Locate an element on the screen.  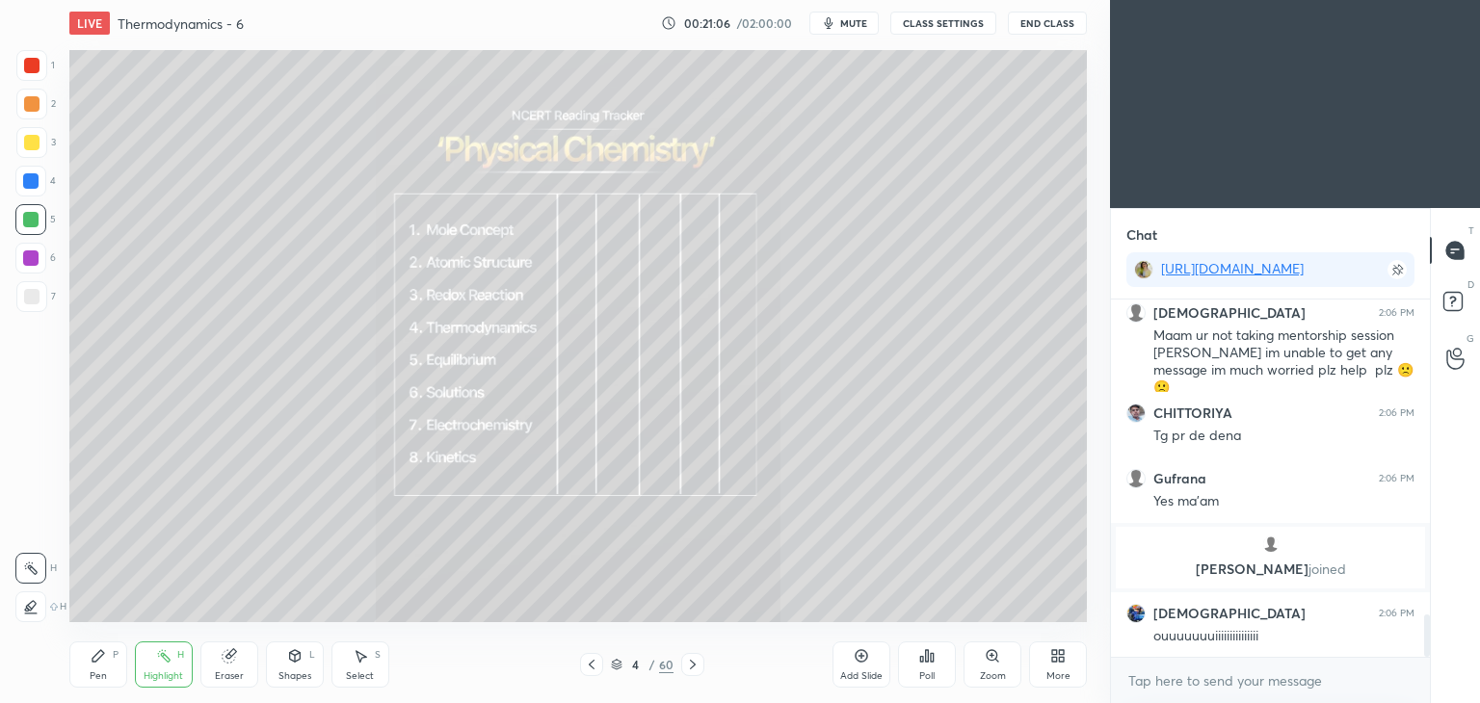
div: Add Slide is located at coordinates (861, 676).